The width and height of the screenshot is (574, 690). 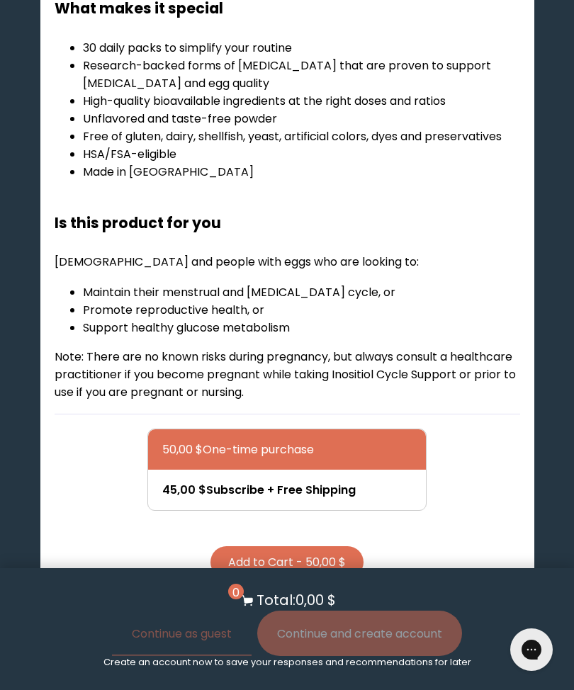 What do you see at coordinates (287, 562) in the screenshot?
I see `button: Add to Cart - 50,00 $` at bounding box center [287, 562].